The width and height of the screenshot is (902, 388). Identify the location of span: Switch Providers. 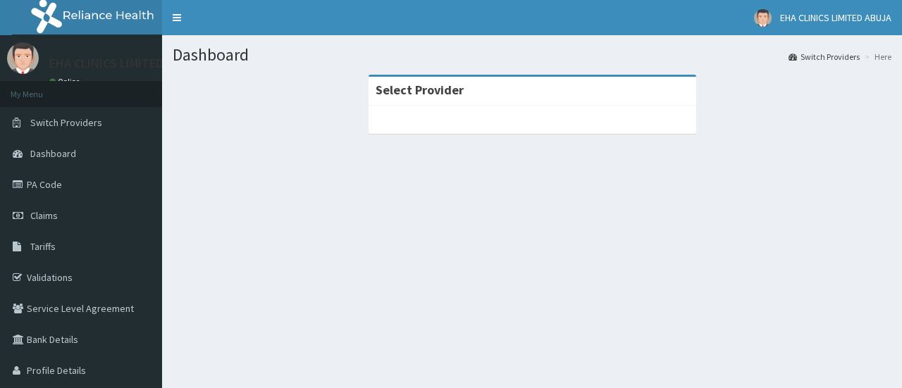
(66, 123).